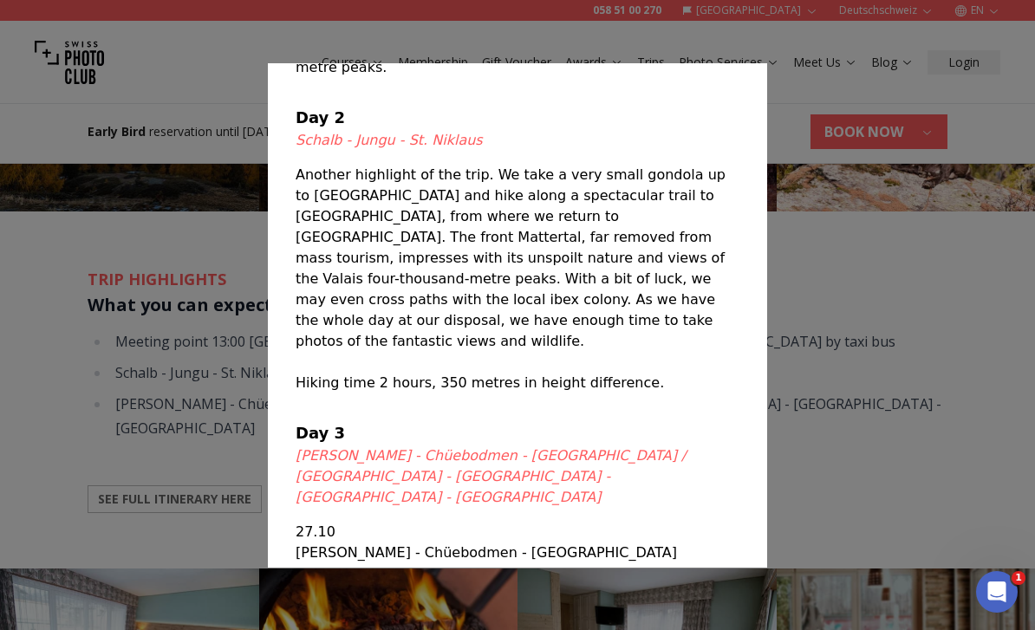 The image size is (1035, 630). I want to click on h4: Day 2, so click(518, 118).